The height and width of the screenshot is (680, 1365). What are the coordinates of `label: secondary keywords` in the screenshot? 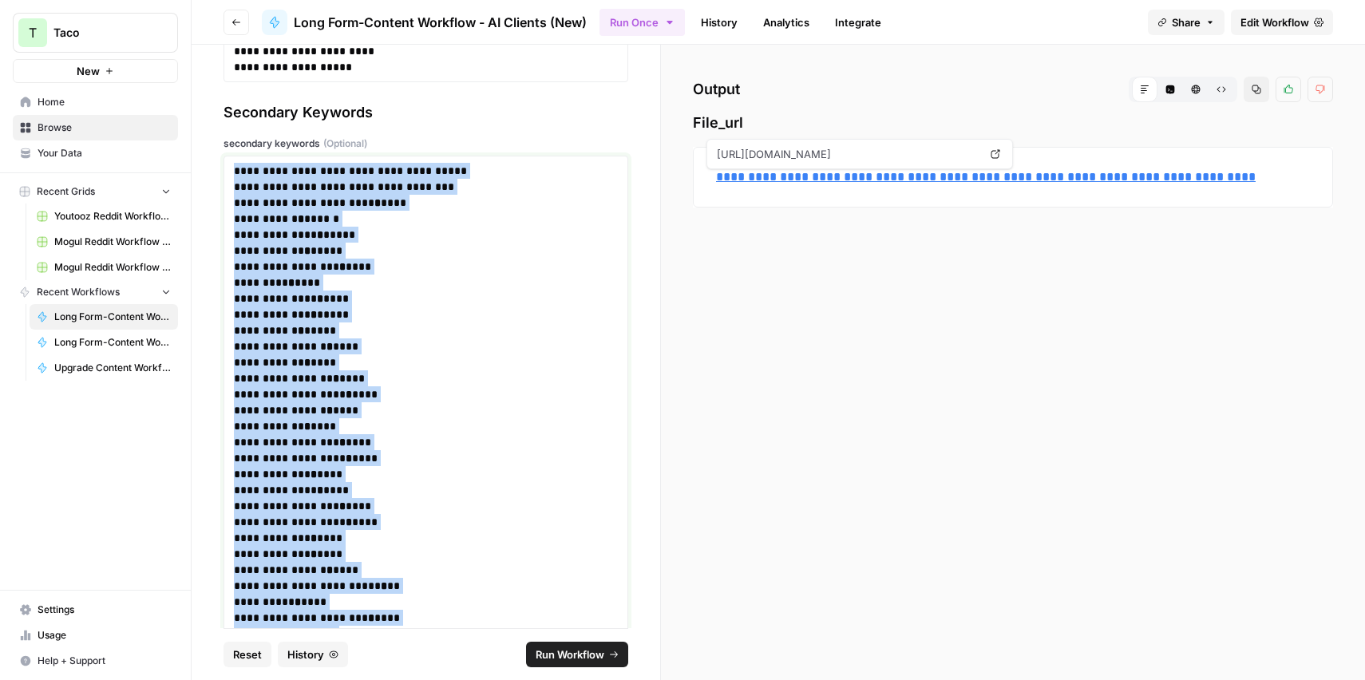 It's located at (425, 144).